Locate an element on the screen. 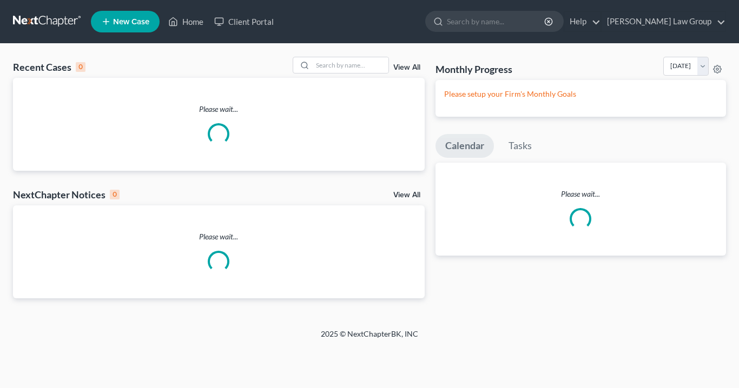 The height and width of the screenshot is (388, 739). a: Home is located at coordinates (185, 22).